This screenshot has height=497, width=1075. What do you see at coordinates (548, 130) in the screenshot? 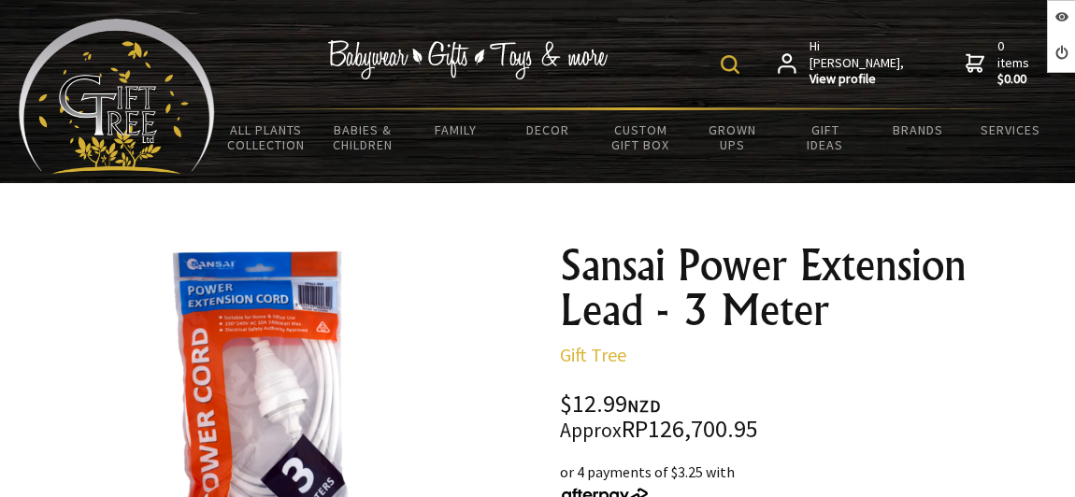
I see `a: Decor` at bounding box center [548, 130].